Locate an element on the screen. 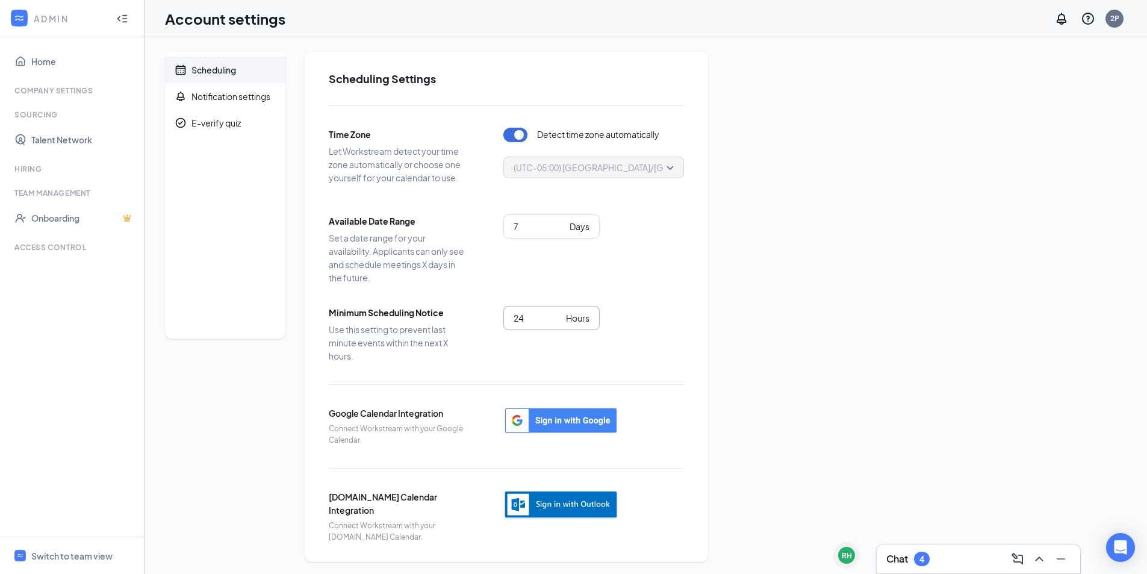 The image size is (1147, 574). button: ComposeMessage is located at coordinates (1018, 559).